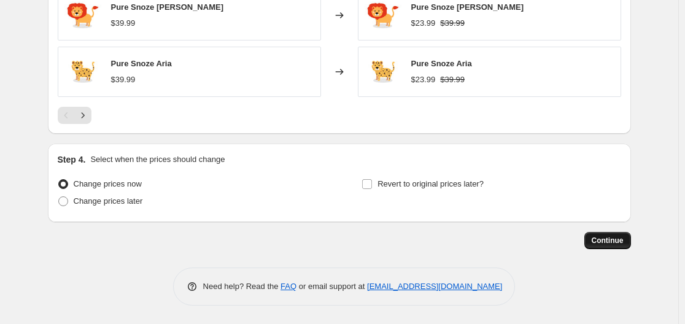 The image size is (685, 324). Describe the element at coordinates (242, 286) in the screenshot. I see `span: Need help? Read the` at that location.